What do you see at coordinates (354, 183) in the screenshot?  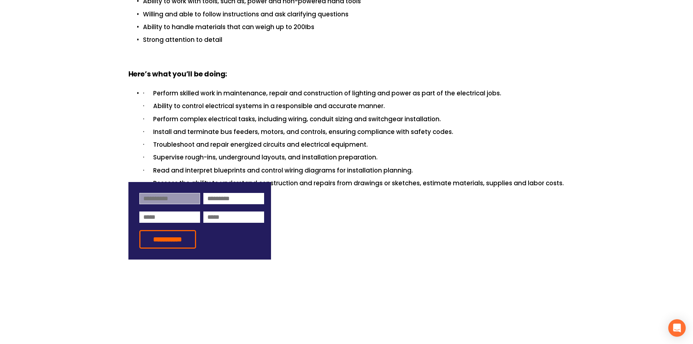 I see `p: · Possess the ability to understand construction and repairs from drawings or sketches, estimate ...` at bounding box center [354, 183].